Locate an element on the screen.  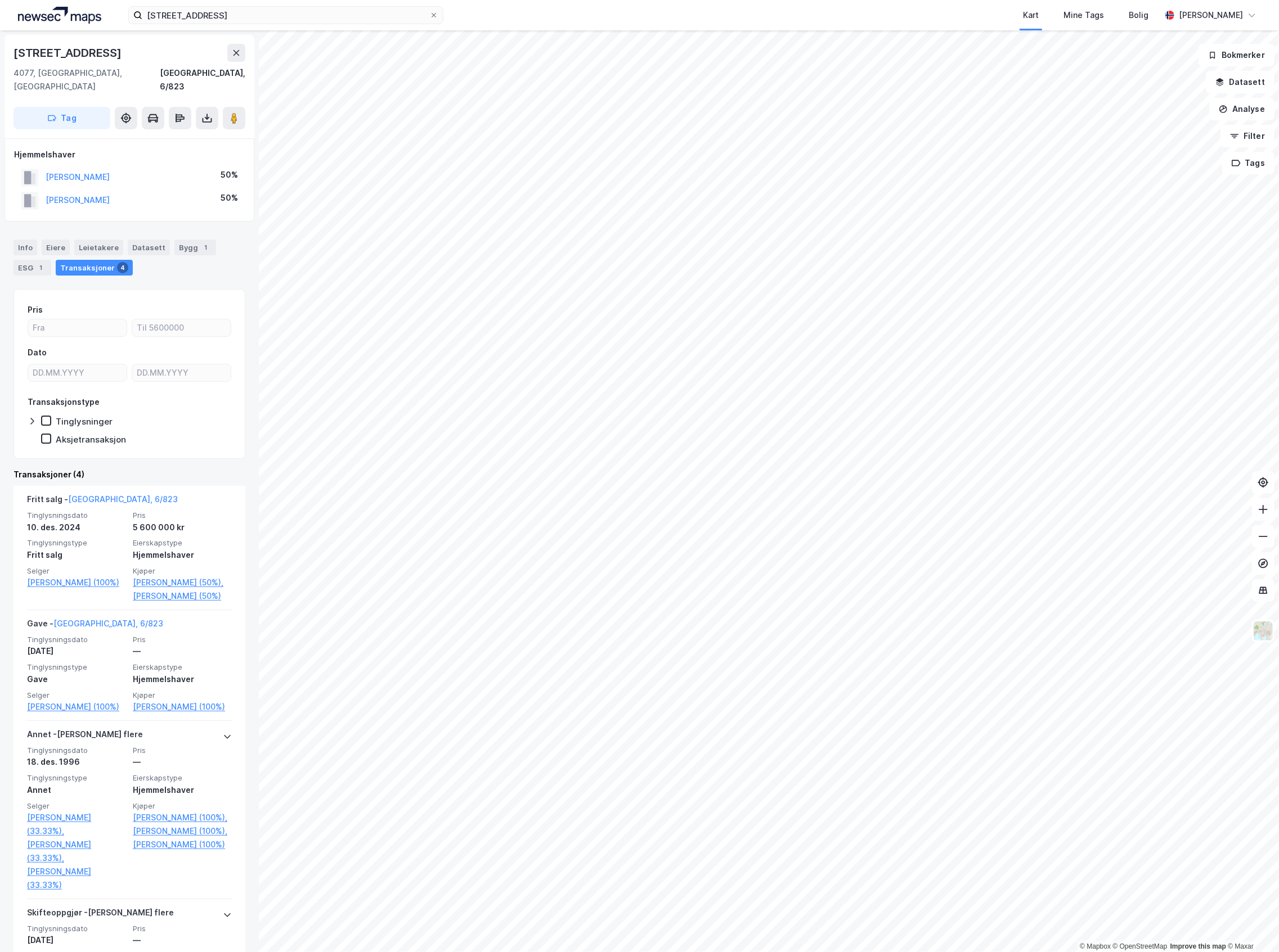
input: Fra is located at coordinates (77, 328).